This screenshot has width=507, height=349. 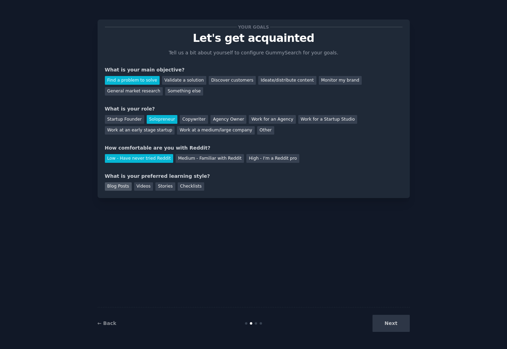 What do you see at coordinates (254, 27) in the screenshot?
I see `span: Your goals` at bounding box center [254, 27].